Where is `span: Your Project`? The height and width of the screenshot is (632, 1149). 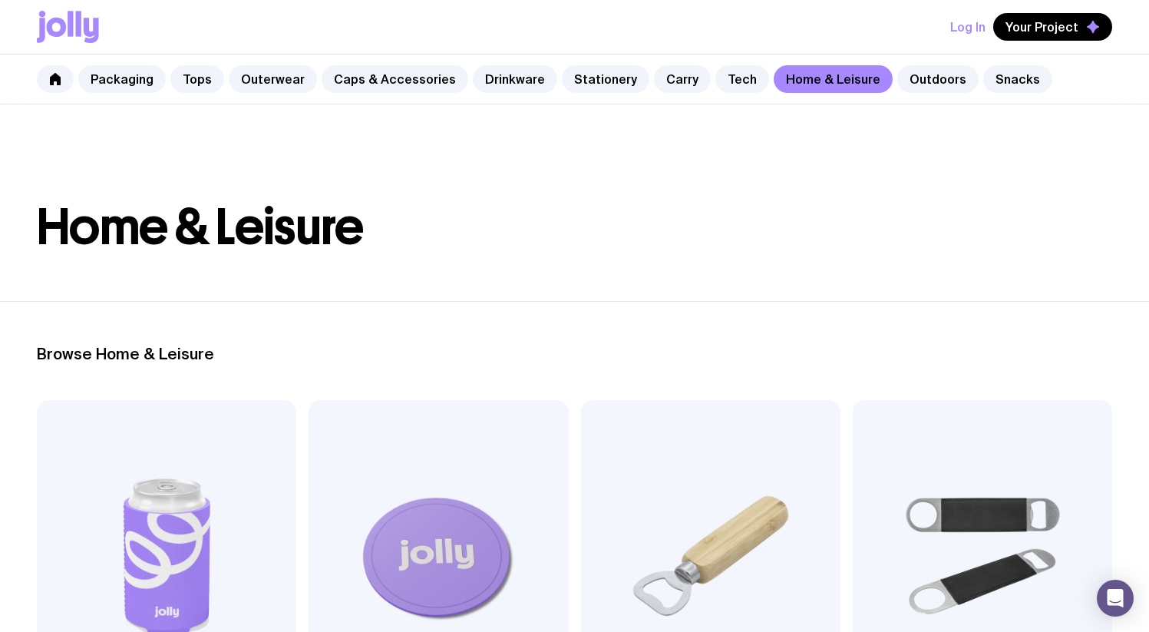
span: Your Project is located at coordinates (1042, 27).